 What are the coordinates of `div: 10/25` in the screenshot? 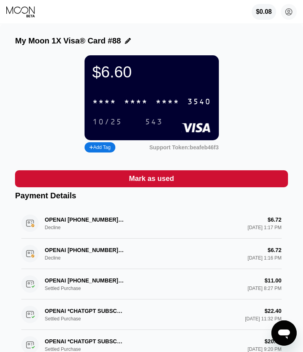 It's located at (107, 122).